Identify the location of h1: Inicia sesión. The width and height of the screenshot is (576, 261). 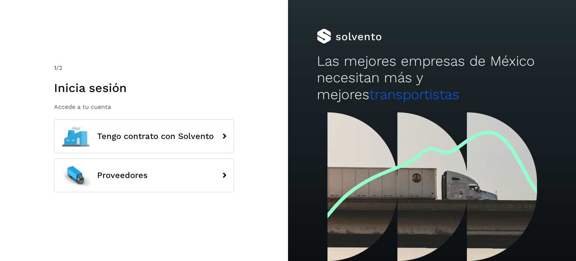
(144, 88).